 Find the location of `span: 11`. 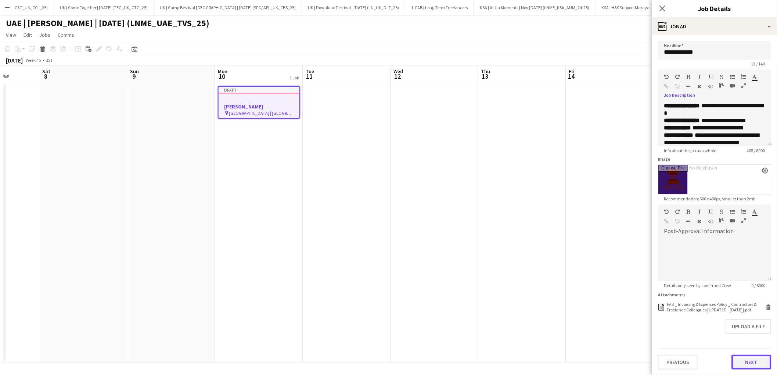

span: 11 is located at coordinates (310, 76).